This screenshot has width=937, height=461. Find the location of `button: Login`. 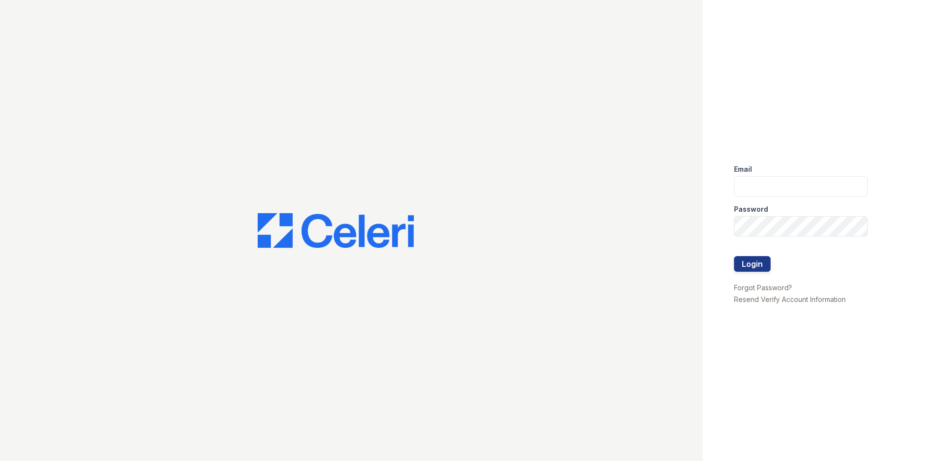

button: Login is located at coordinates (752, 264).